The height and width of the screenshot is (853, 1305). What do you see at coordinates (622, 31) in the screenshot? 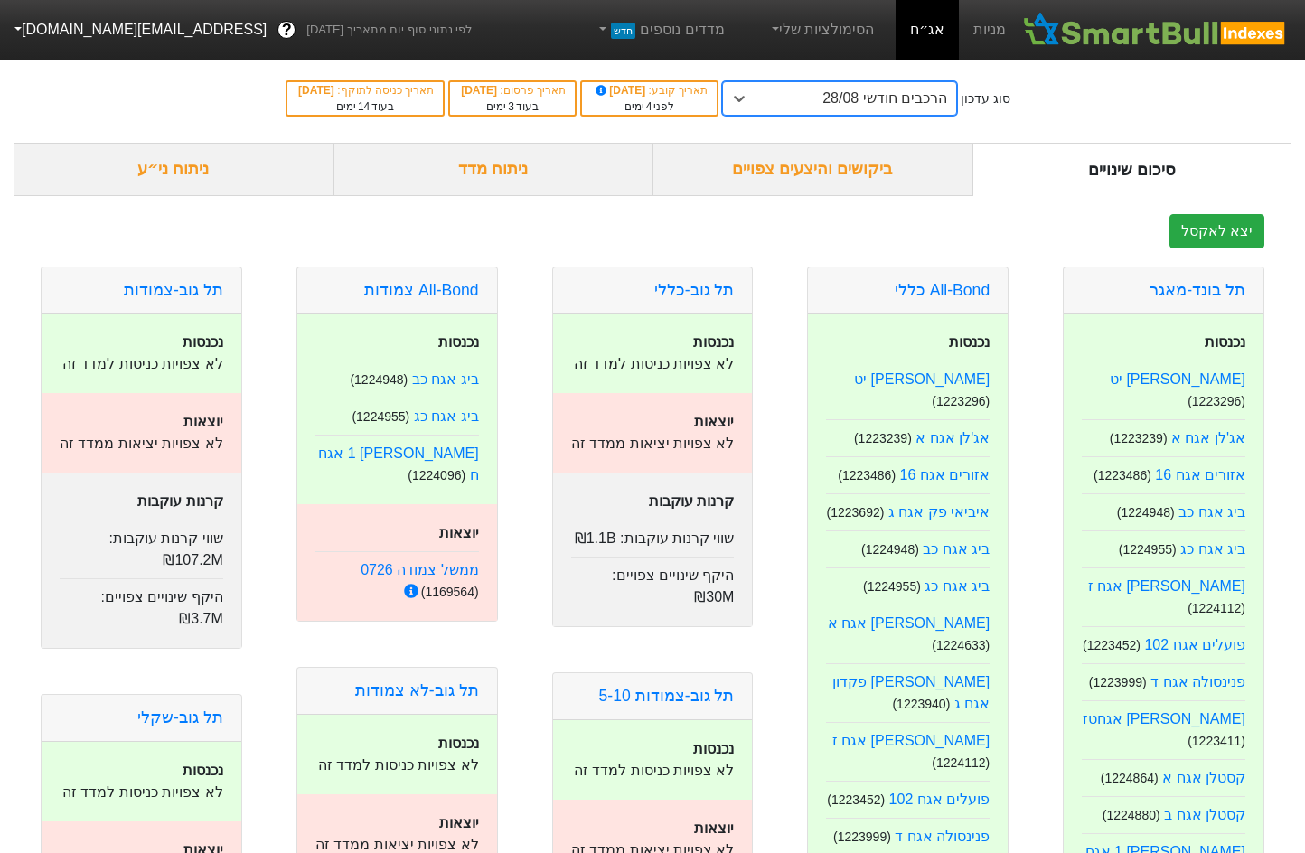
I see `span: חדש` at bounding box center [622, 31].